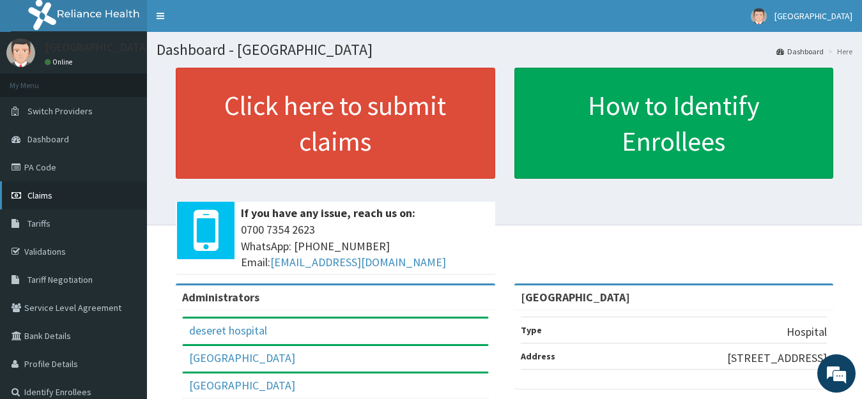 This screenshot has height=399, width=862. Describe the element at coordinates (60, 62) in the screenshot. I see `a: Online` at that location.